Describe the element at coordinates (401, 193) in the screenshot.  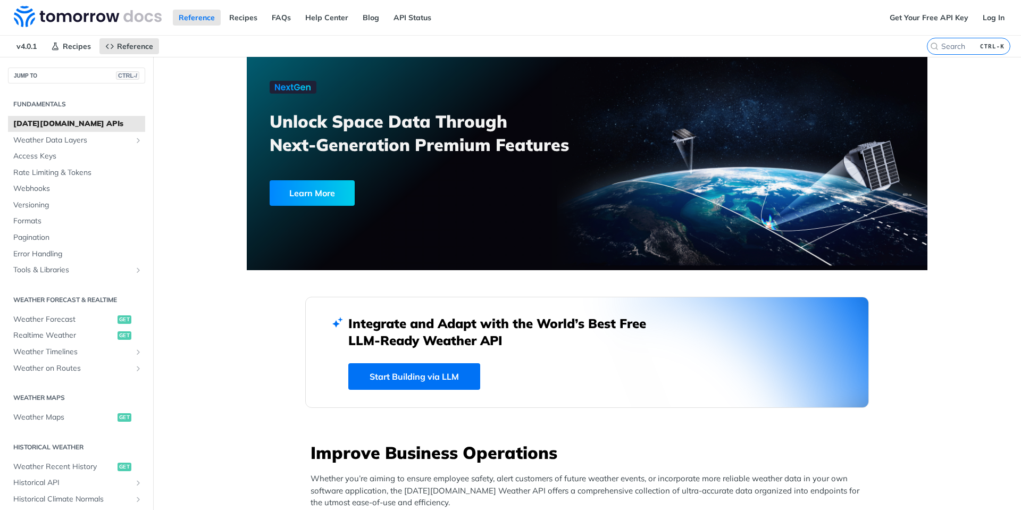
I see `a: Learn More` at that location.